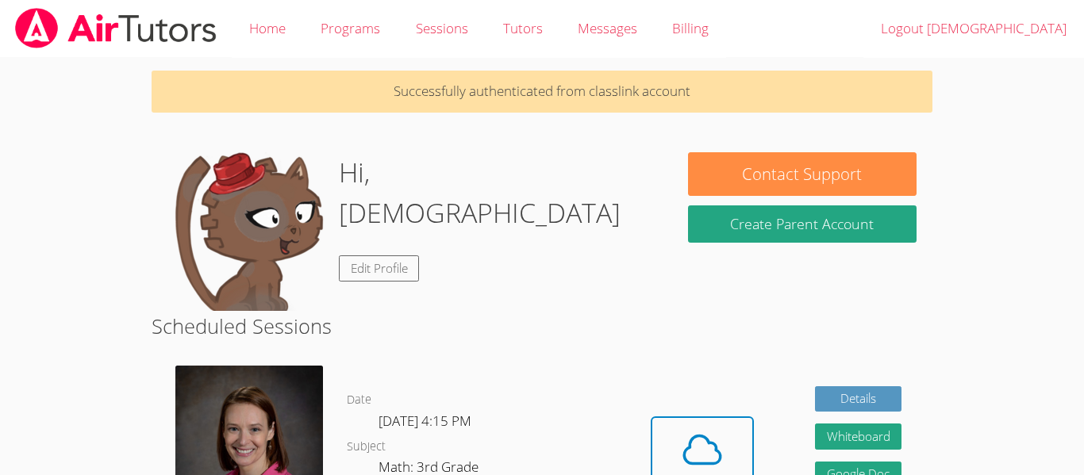  Describe the element at coordinates (116, 28) in the screenshot. I see `img: airtutors_banner-c4298cdbf04f3fff15de1276eac7730deb9818008684d7c2e4769d2f7ddbe033.png` at that location.